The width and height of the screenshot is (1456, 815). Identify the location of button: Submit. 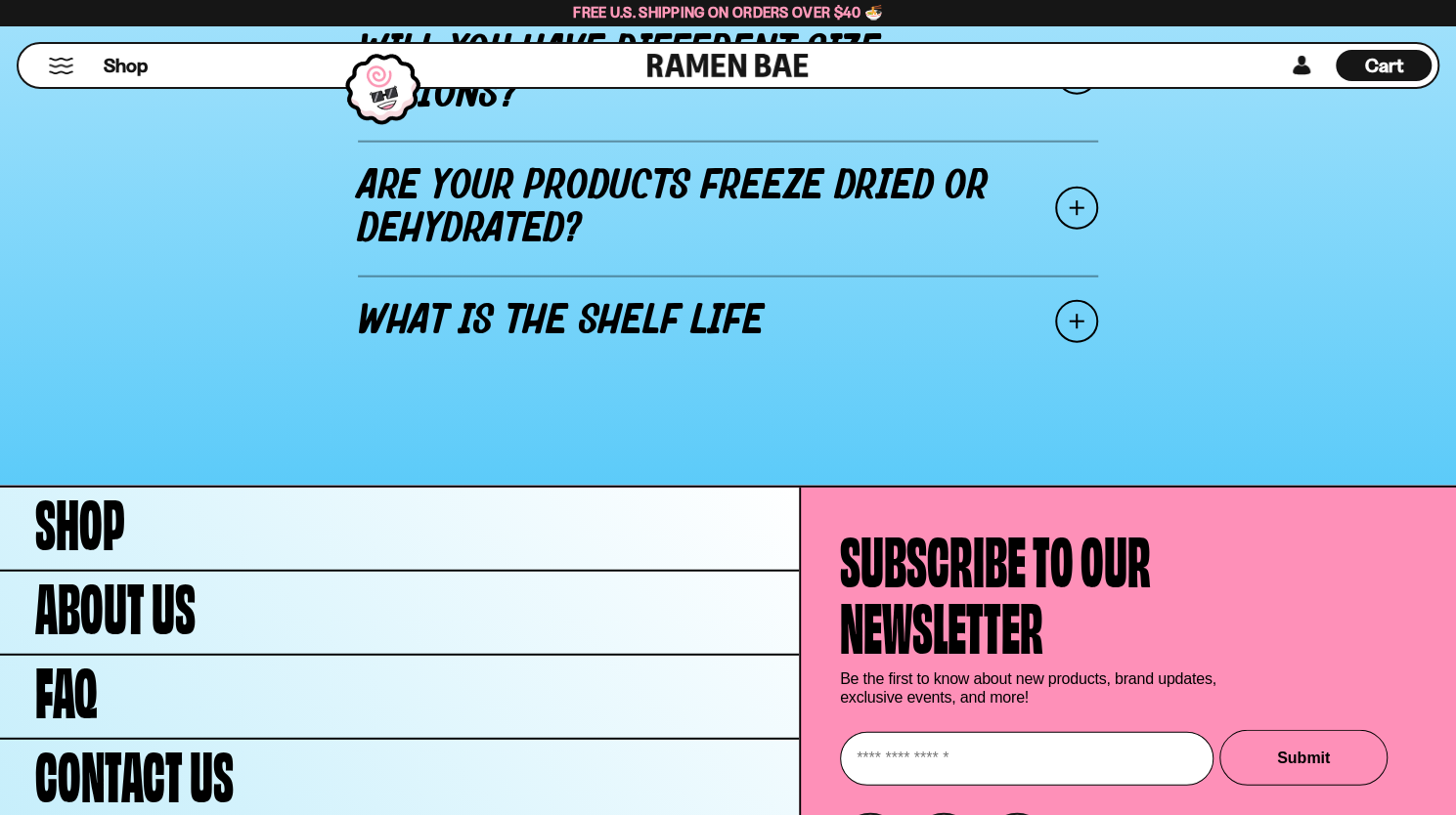
(1304, 758).